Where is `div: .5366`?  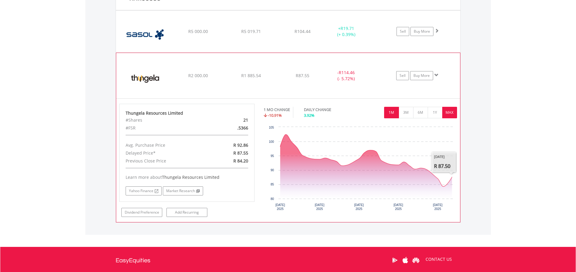 div: .5366 is located at coordinates (230, 128).